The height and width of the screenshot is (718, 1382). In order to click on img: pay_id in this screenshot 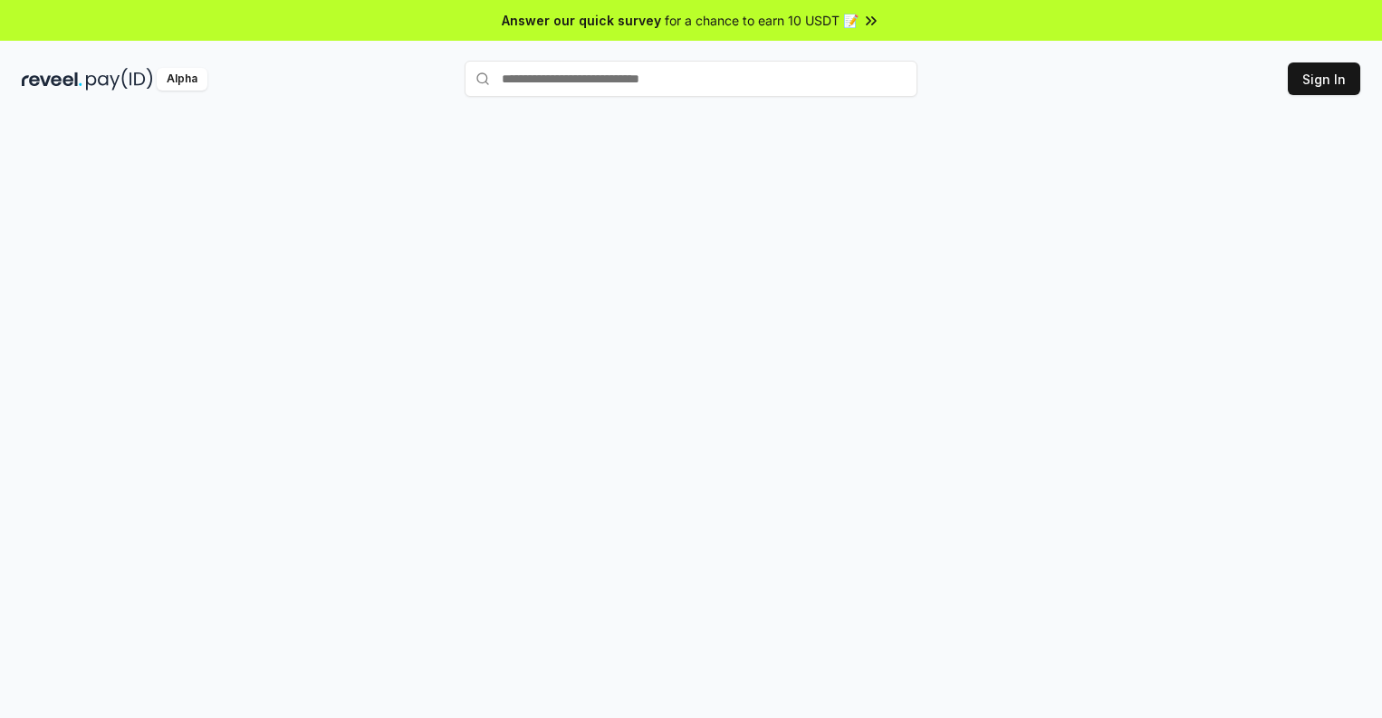, I will do `click(120, 79)`.